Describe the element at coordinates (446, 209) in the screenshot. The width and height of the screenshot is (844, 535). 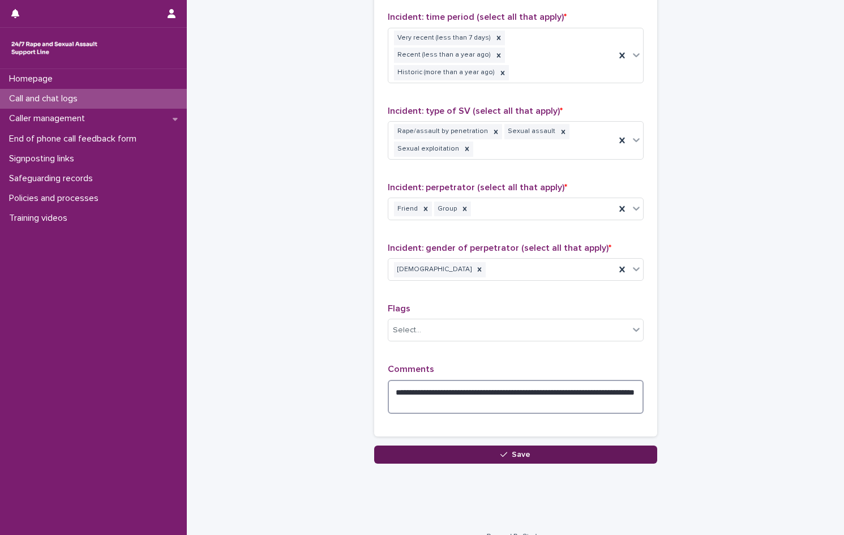
I see `div: Group` at that location.